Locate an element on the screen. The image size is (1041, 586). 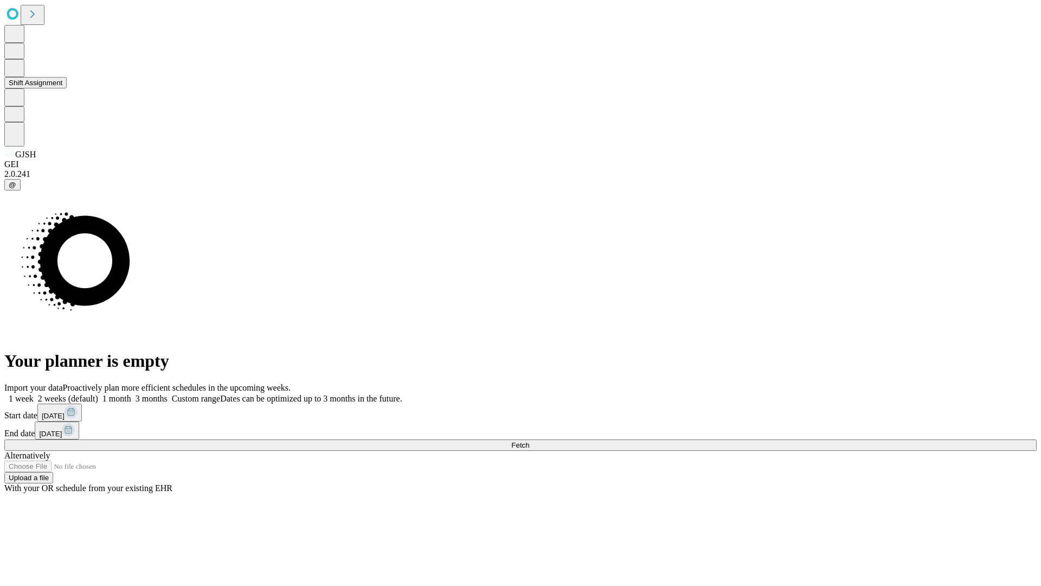
span: Alternatively is located at coordinates (27, 455).